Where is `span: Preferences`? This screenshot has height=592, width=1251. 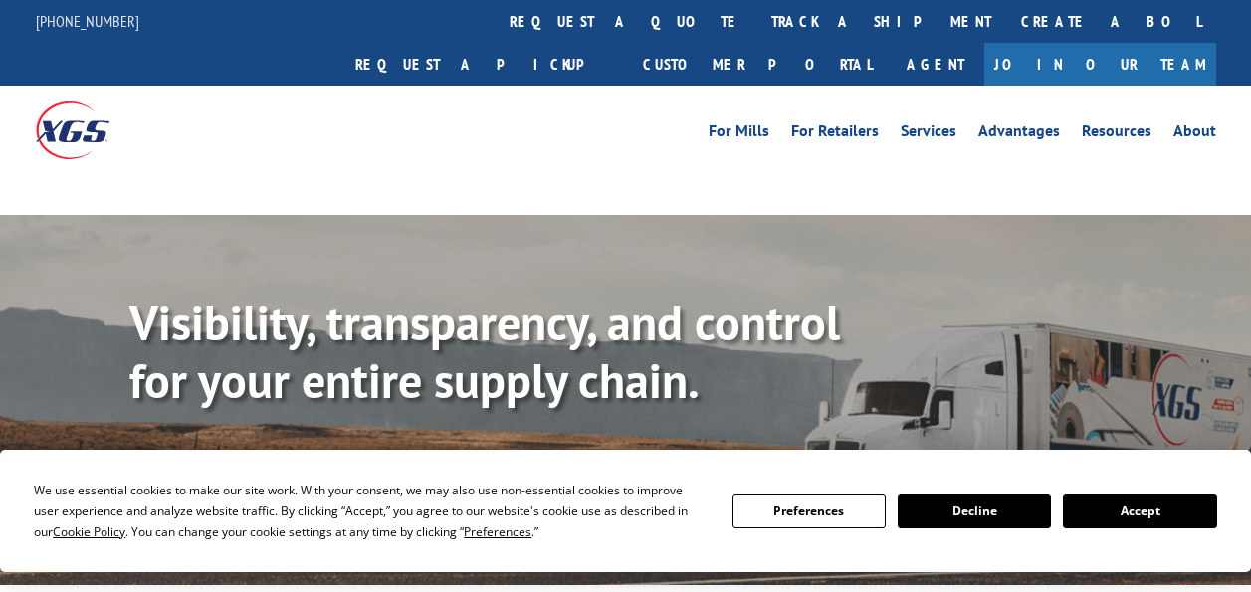 span: Preferences is located at coordinates (498, 531).